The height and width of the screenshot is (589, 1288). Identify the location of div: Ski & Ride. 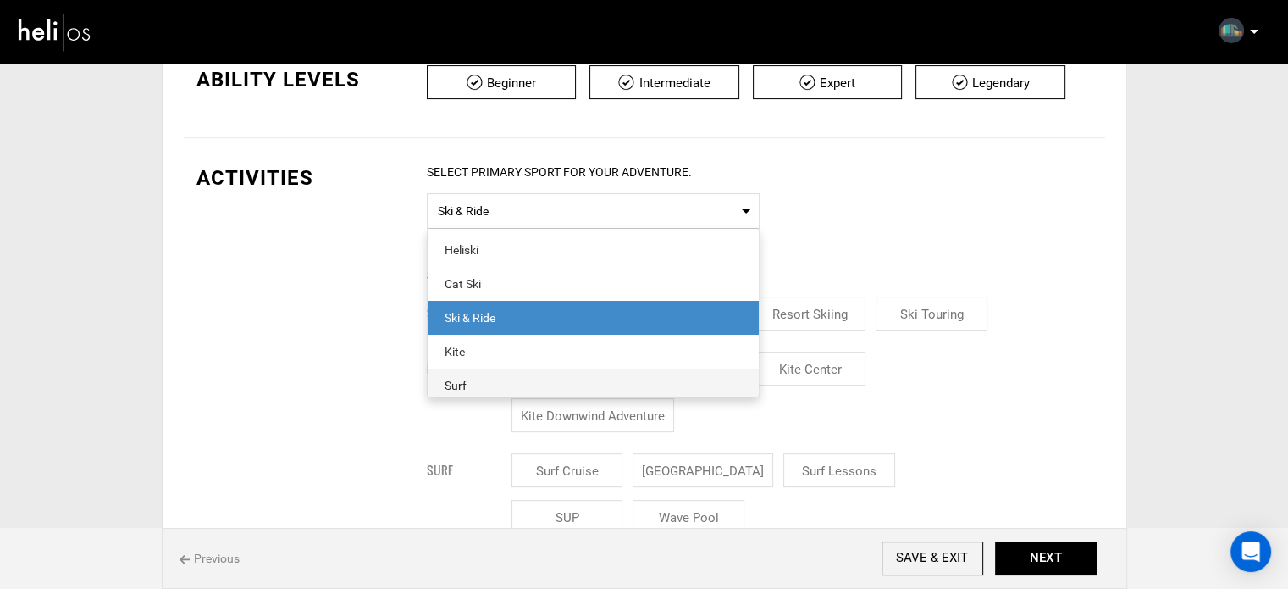
(593, 318).